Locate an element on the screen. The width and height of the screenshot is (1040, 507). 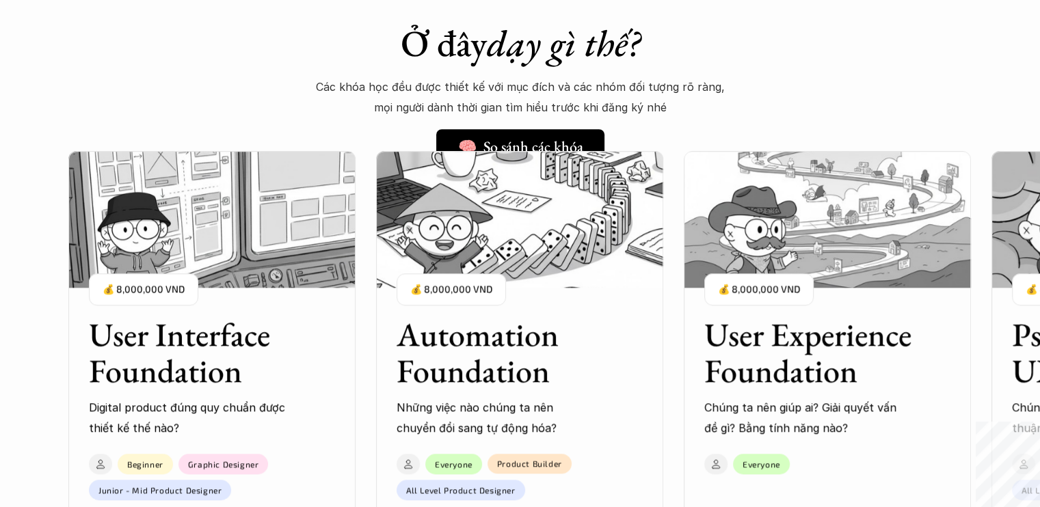
h1: Ở đây is located at coordinates (520, 43).